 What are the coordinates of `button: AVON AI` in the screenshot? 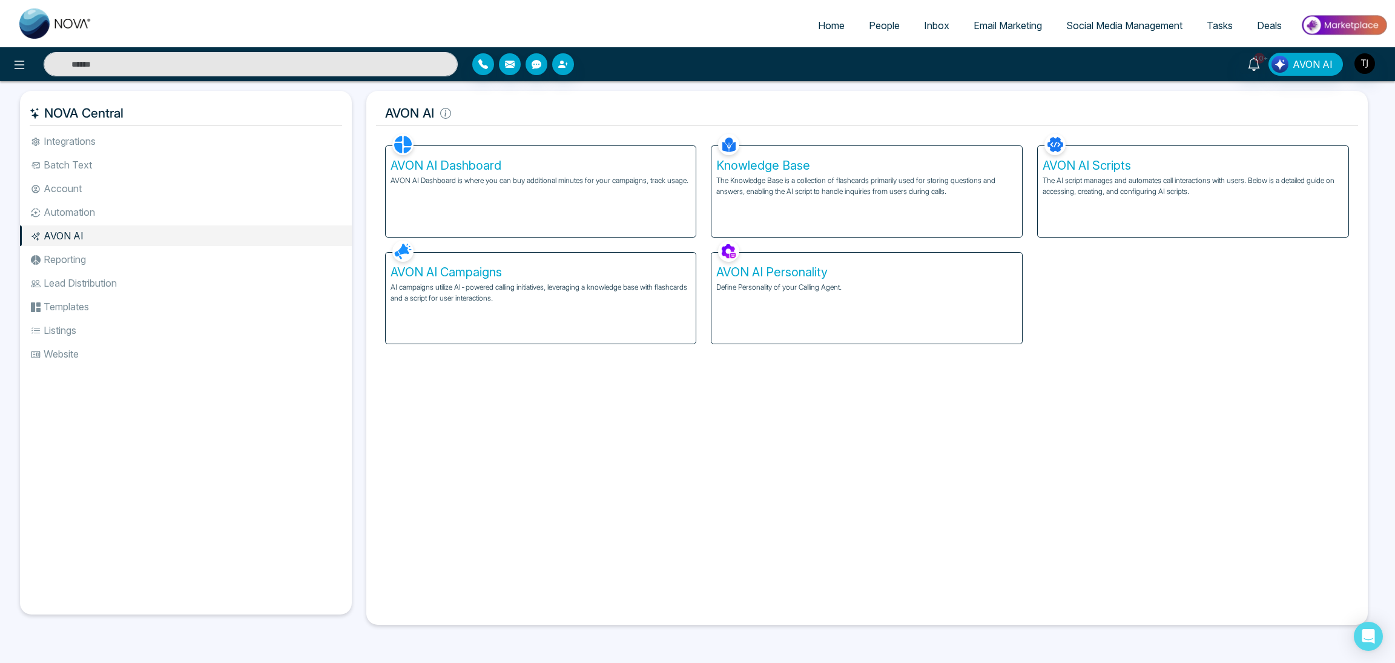 It's located at (1306, 64).